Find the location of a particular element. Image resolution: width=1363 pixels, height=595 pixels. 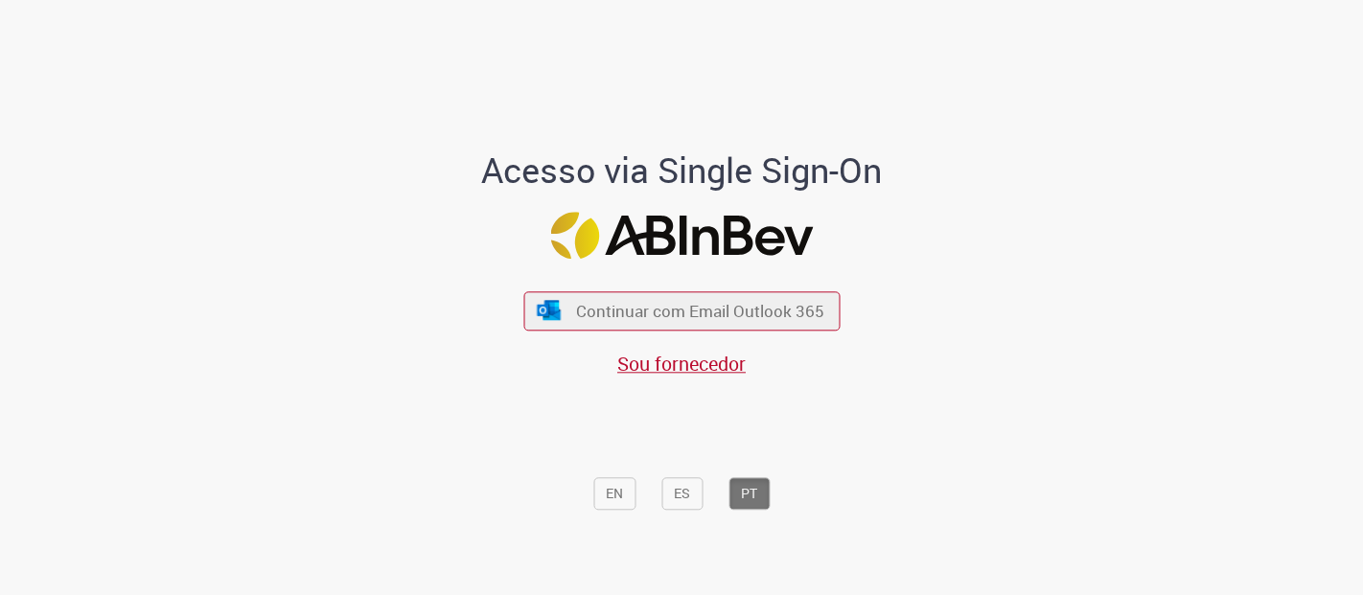

span: Sou fornecedor is located at coordinates (682, 363).